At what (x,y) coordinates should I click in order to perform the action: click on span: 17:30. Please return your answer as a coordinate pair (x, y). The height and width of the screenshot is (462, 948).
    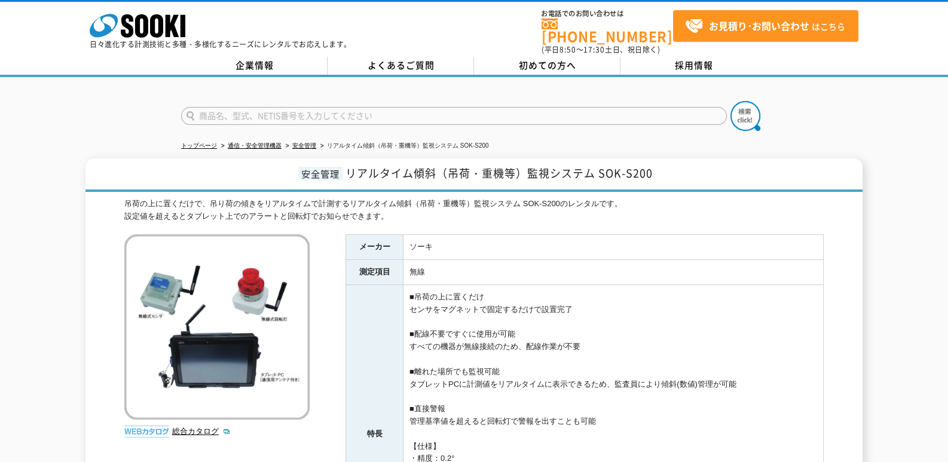
    Looking at the image, I should click on (594, 50).